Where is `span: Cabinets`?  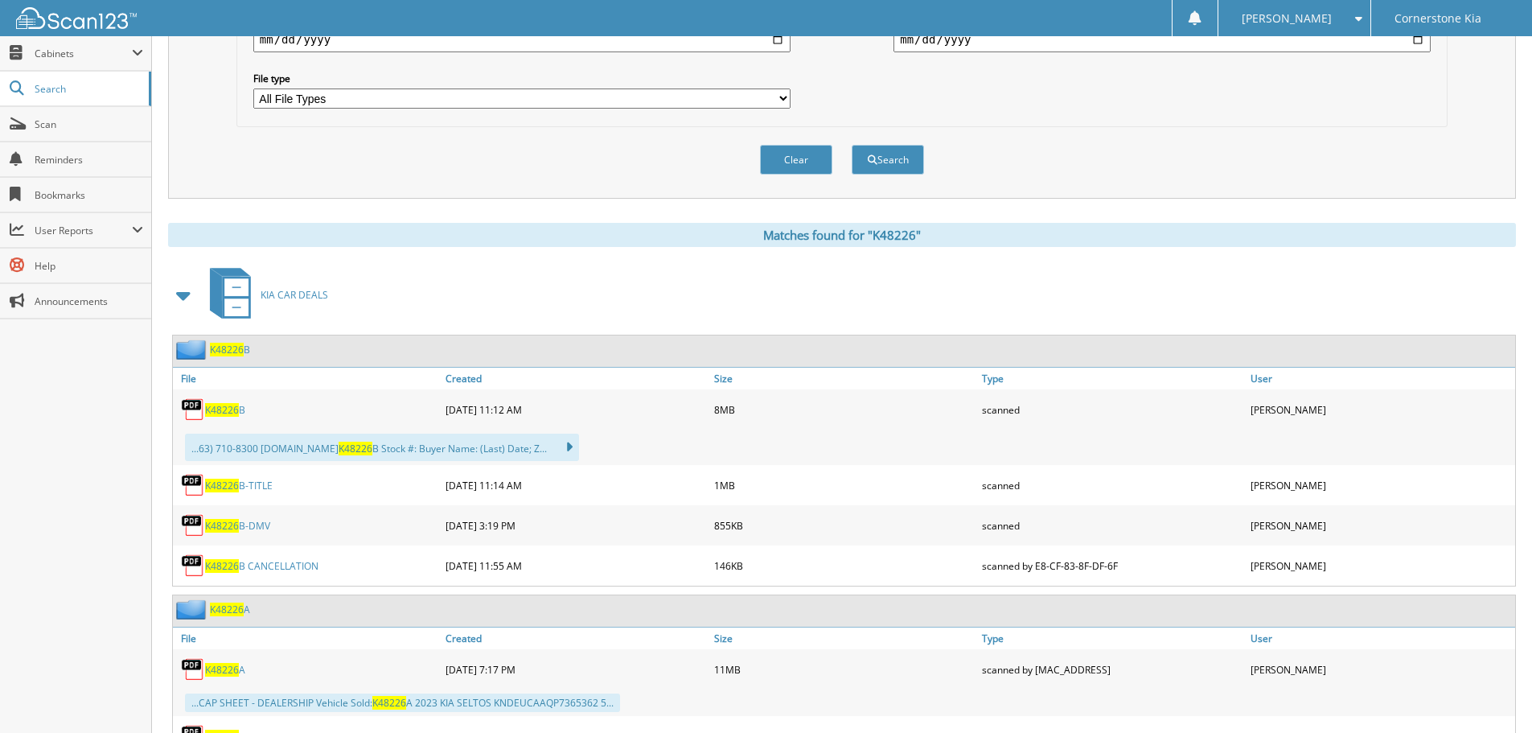
span: Cabinets is located at coordinates (83, 53).